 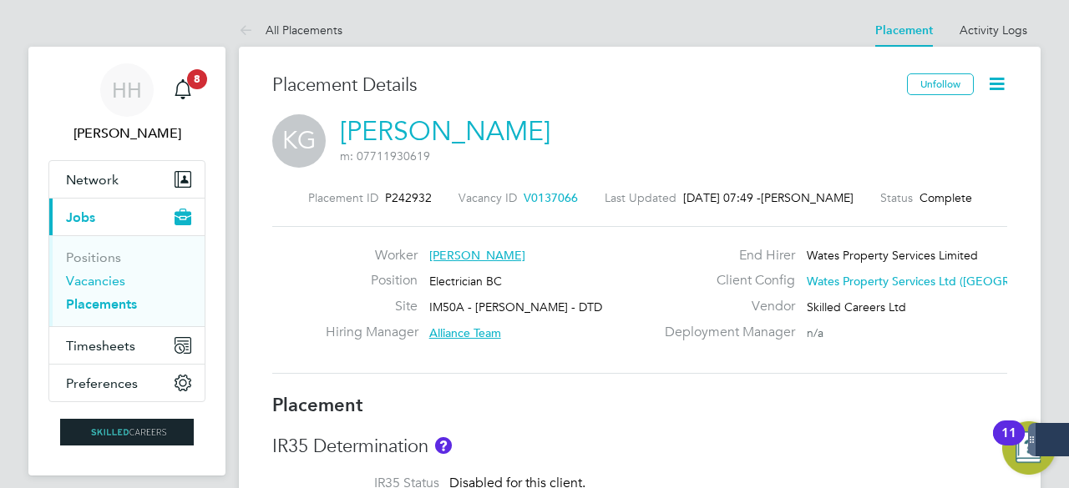 I want to click on label: End Hirer, so click(x=725, y=255).